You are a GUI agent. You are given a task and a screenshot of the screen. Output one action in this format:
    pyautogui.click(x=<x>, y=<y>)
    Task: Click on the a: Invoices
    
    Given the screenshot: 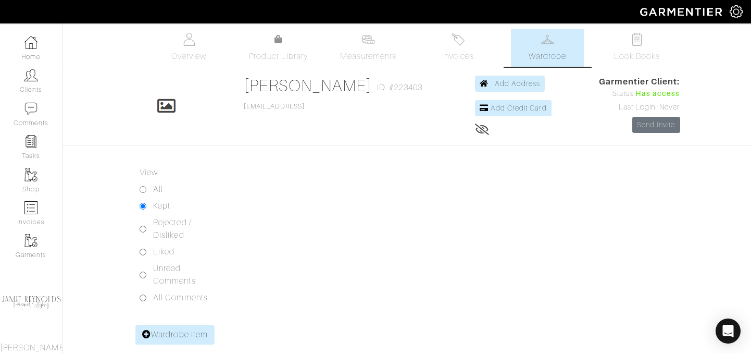 What is the action you would take?
    pyautogui.click(x=458, y=47)
    